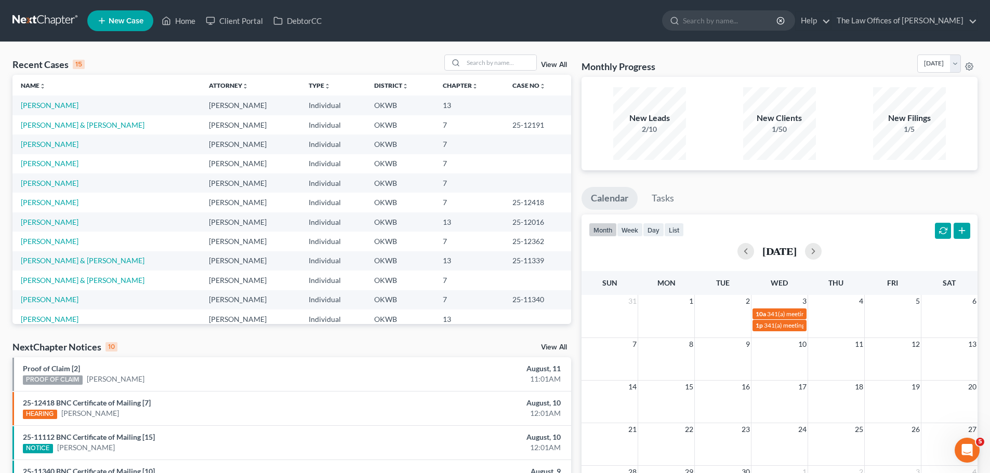 The width and height of the screenshot is (990, 473). I want to click on div: 1/50, so click(779, 129).